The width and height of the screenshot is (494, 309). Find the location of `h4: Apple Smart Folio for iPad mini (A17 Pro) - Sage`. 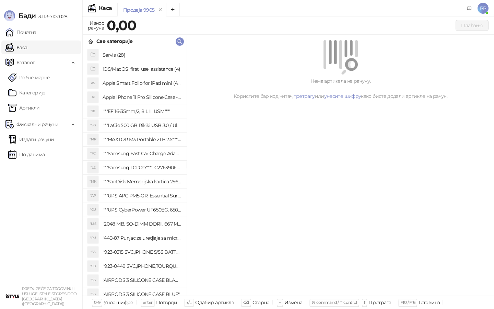

h4: Apple Smart Folio for iPad mini (A17 Pro) - Sage is located at coordinates (142, 83).